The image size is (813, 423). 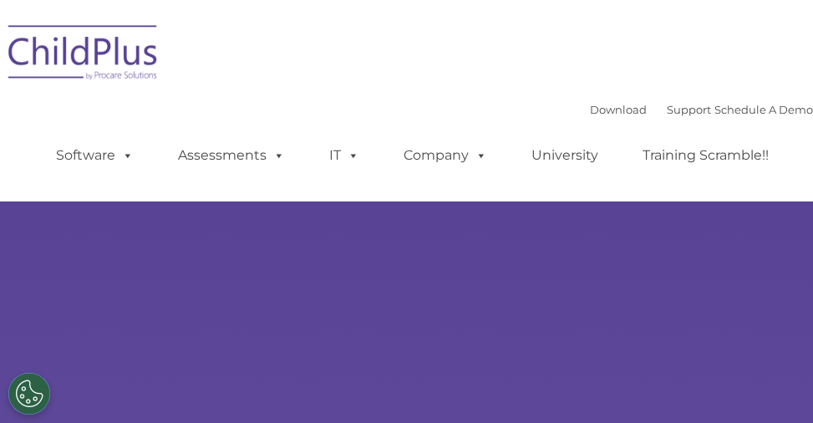 What do you see at coordinates (94, 155) in the screenshot?
I see `a: Software` at bounding box center [94, 155].